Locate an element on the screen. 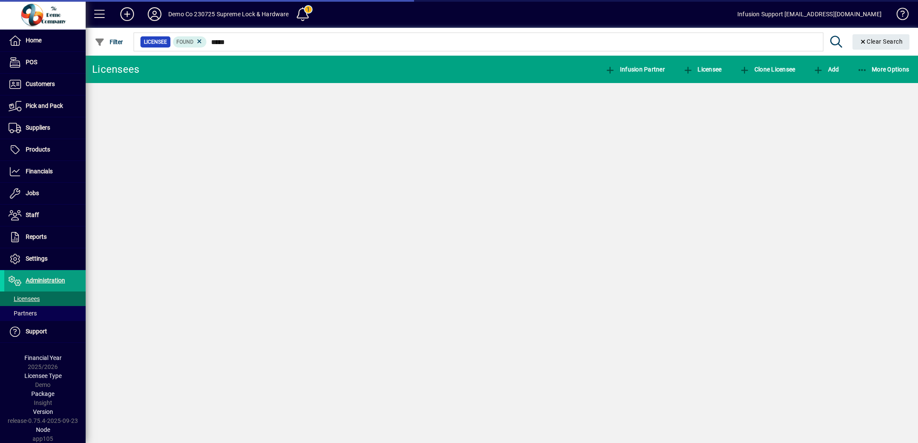 This screenshot has width=918, height=443. a: Staff is located at coordinates (45, 215).